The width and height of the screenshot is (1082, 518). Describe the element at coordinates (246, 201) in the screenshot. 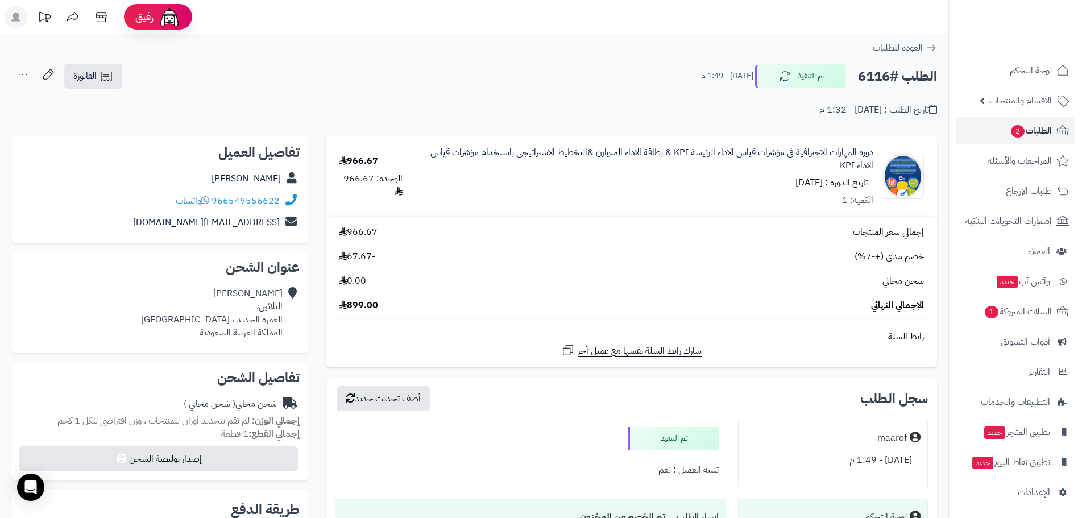

I see `a: 966549556622` at that location.